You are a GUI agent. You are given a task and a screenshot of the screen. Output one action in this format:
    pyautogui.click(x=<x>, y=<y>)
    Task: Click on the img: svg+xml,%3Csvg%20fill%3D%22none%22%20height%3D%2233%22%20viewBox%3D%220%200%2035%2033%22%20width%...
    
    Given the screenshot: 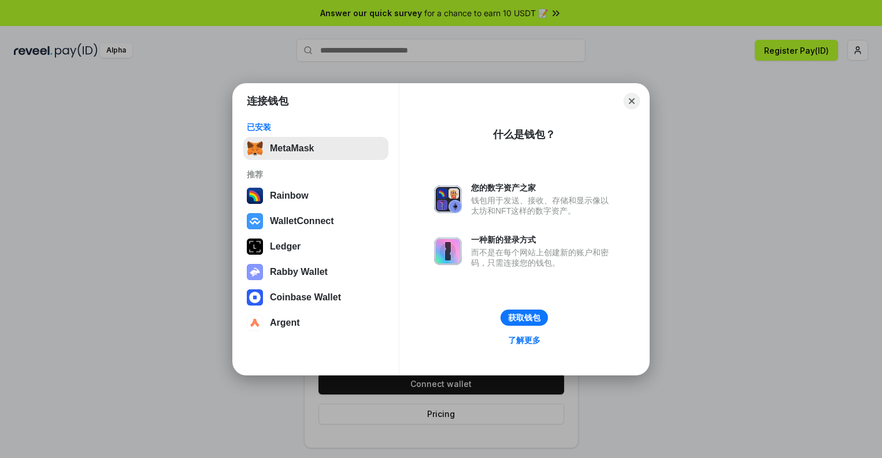 What is the action you would take?
    pyautogui.click(x=255, y=149)
    